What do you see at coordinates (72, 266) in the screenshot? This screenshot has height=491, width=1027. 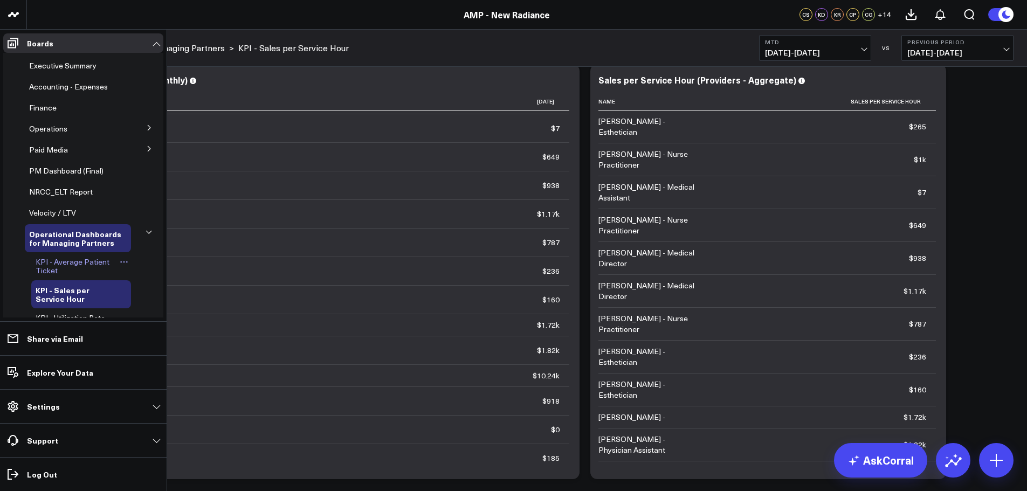 I see `span: KPI - Average Patient Ticket` at bounding box center [72, 266].